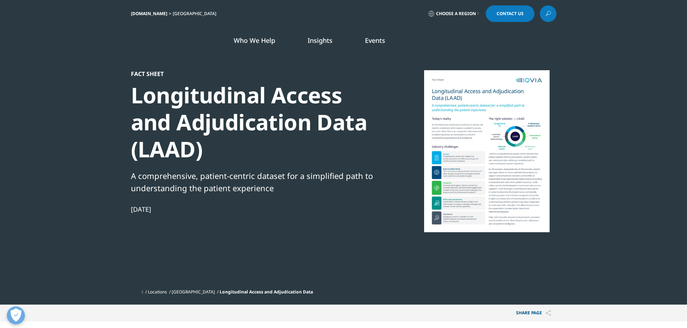  Describe the element at coordinates (157, 292) in the screenshot. I see `a: Locations` at that location.